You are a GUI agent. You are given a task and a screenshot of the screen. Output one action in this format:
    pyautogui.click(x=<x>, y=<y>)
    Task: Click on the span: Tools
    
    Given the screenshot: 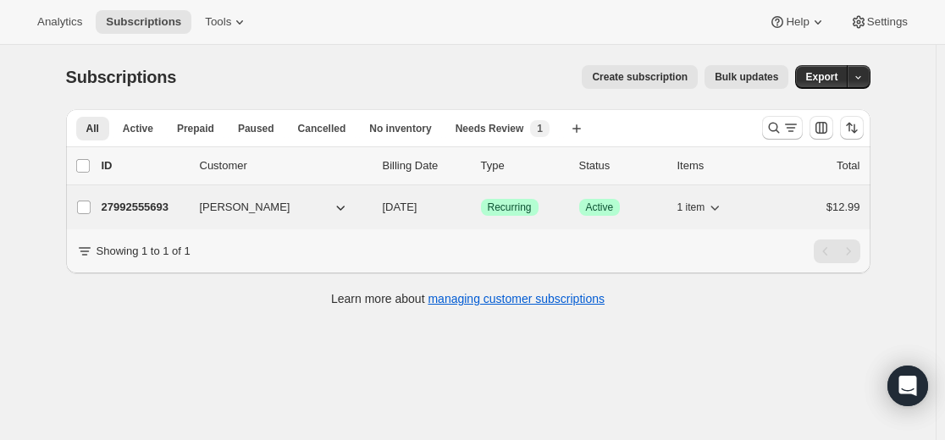 What is the action you would take?
    pyautogui.click(x=218, y=22)
    